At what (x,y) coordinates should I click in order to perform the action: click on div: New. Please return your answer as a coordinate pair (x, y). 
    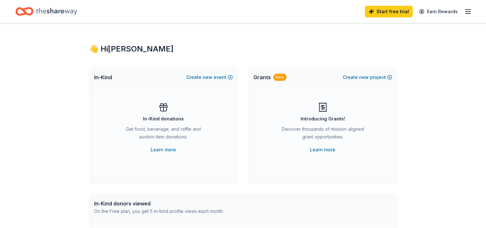
    Looking at the image, I should click on (280, 77).